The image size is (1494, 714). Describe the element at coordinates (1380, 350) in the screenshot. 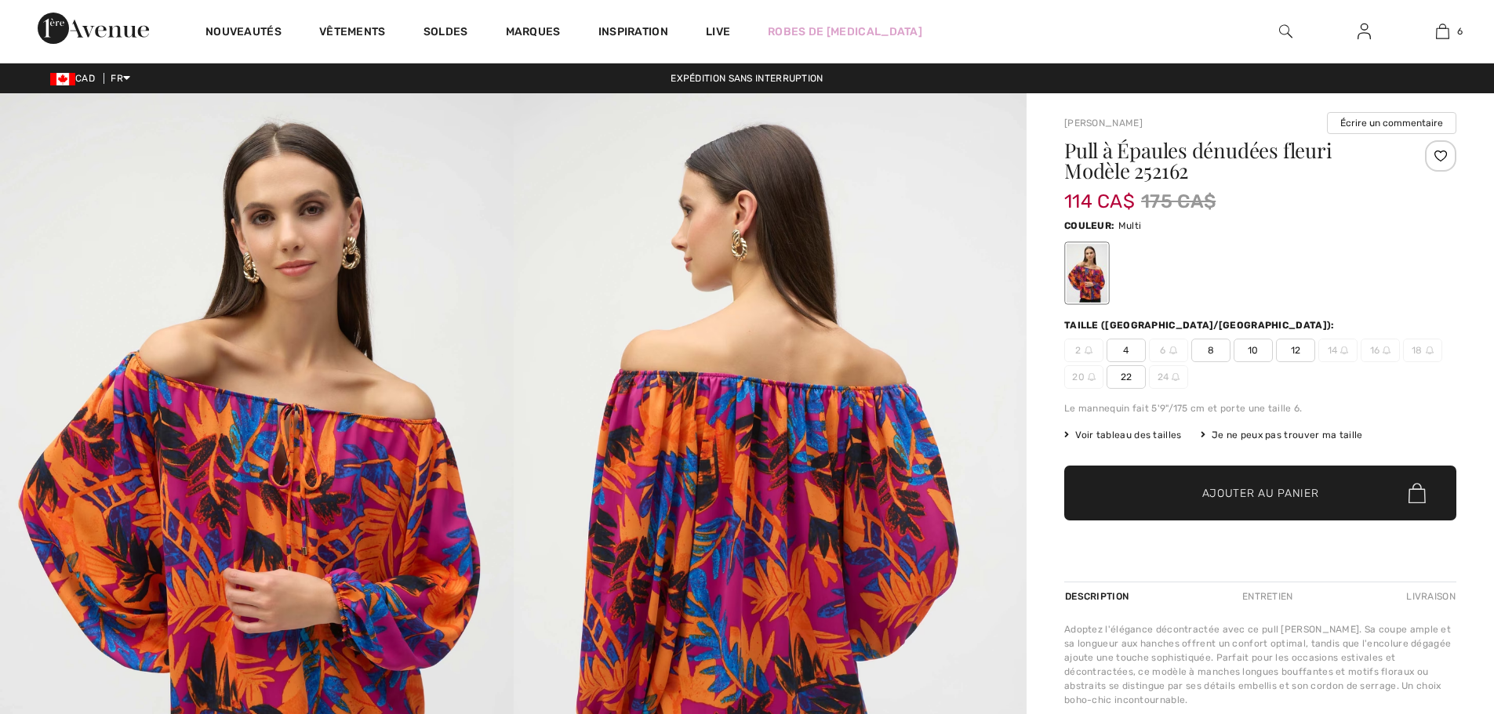

I see `span: 16` at that location.